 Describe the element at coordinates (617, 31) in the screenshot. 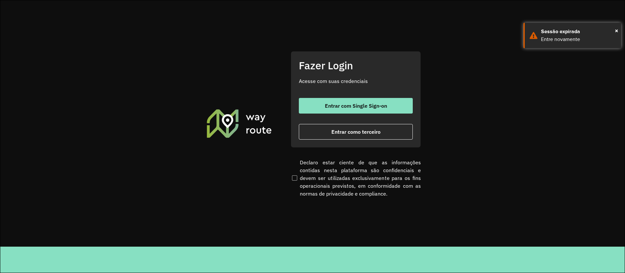

I see `button: Close` at that location.